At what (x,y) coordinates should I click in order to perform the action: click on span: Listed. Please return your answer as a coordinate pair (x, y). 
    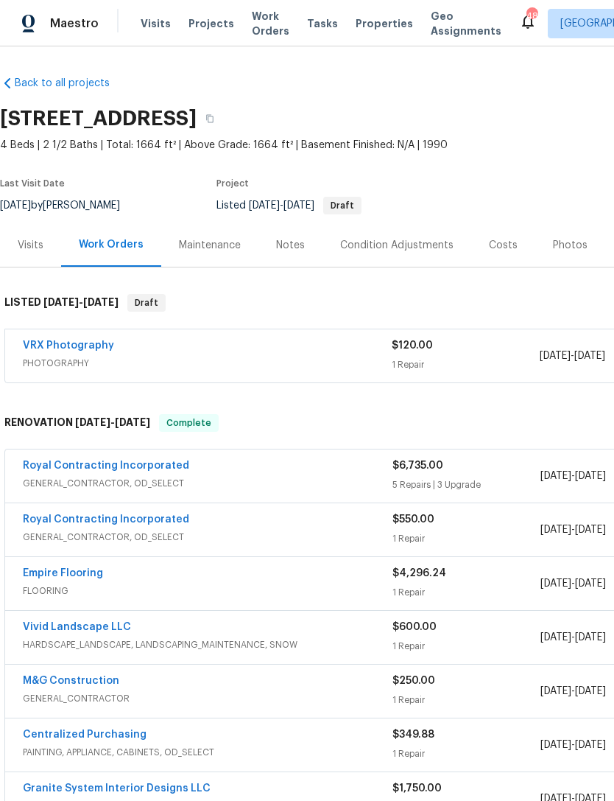
    Looking at the image, I should click on (289, 206).